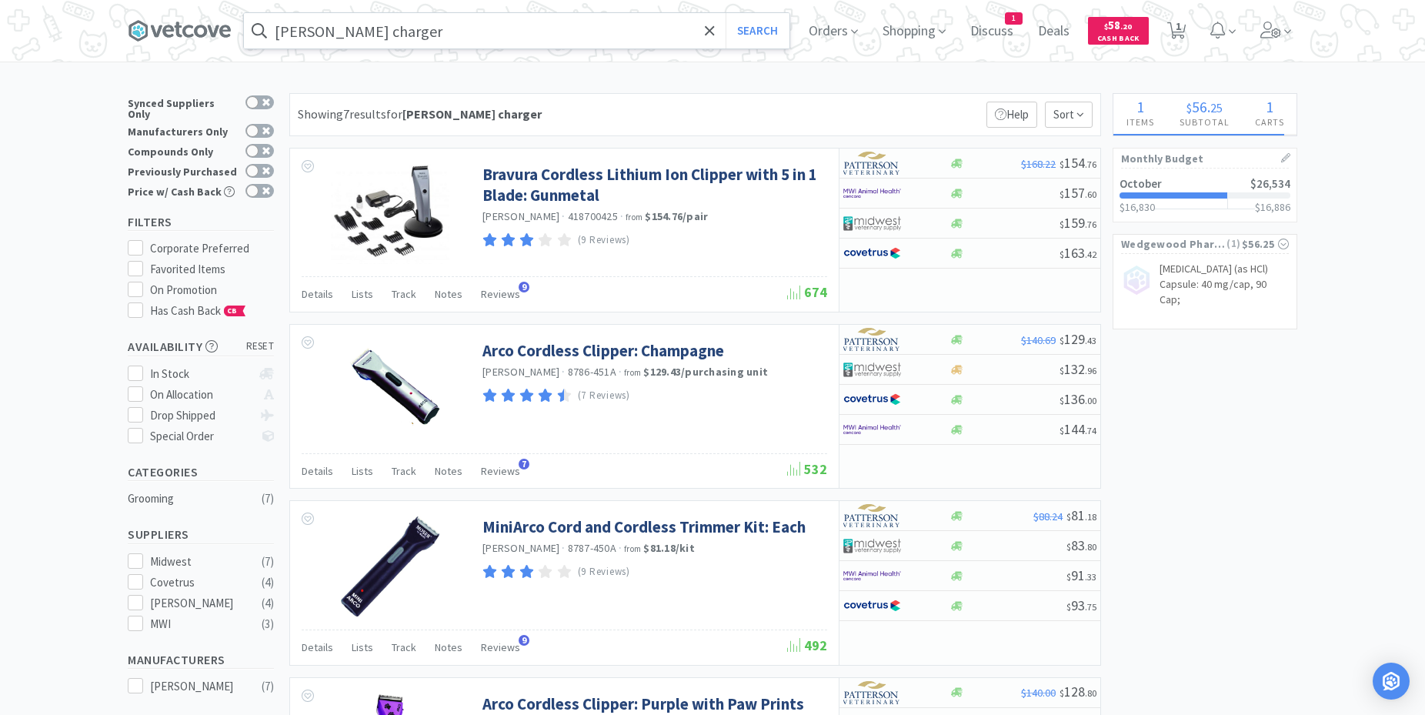  I want to click on span: . 75, so click(1091, 606).